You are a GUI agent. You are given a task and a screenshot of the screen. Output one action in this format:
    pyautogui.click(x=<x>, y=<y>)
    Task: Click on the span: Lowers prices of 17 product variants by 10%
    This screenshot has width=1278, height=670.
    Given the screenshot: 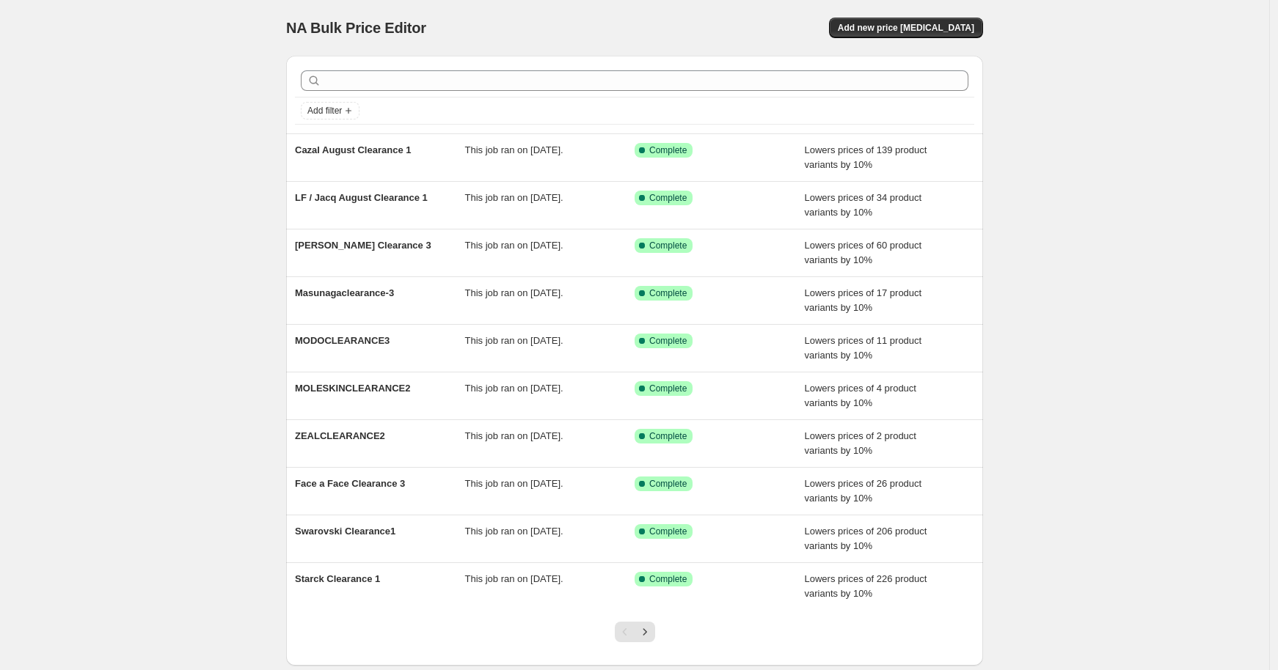 What is the action you would take?
    pyautogui.click(x=863, y=300)
    